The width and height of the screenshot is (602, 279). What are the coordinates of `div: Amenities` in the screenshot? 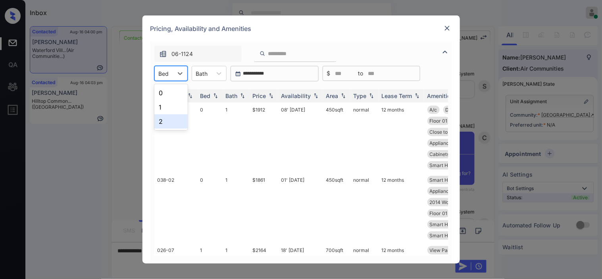 It's located at (440, 96).